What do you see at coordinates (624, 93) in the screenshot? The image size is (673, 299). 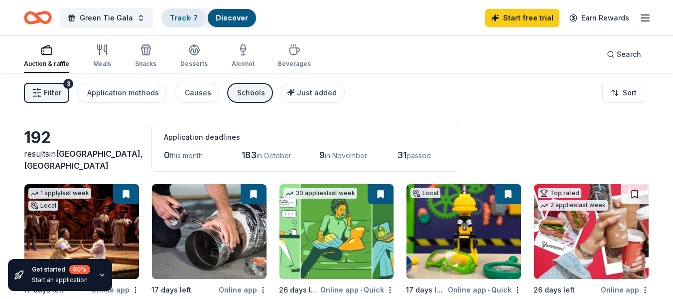 I see `button: Sort` at bounding box center [624, 93].